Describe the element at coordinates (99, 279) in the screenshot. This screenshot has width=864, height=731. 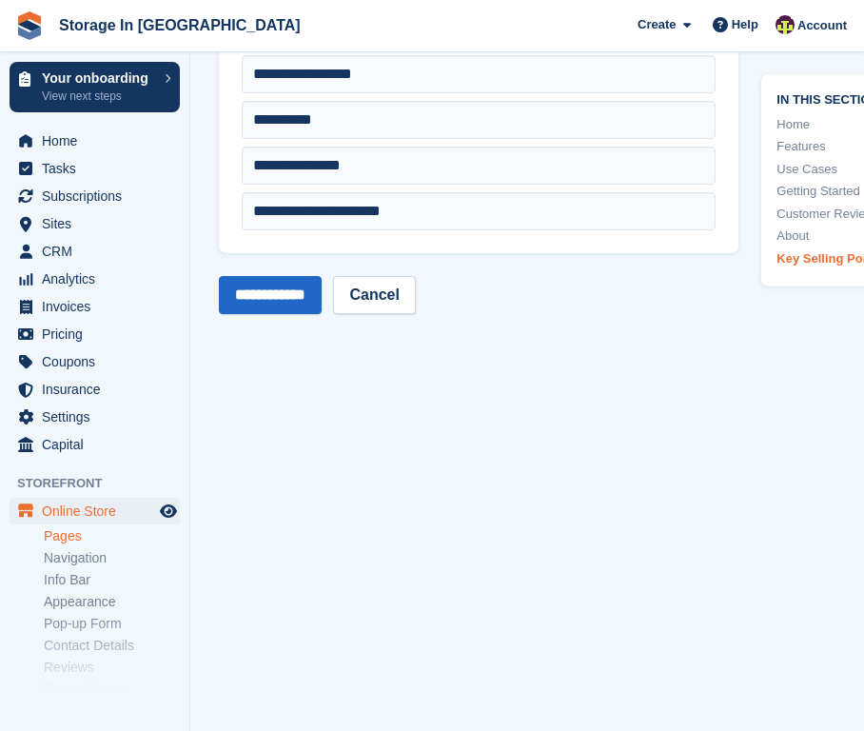
I see `span: Analytics` at that location.